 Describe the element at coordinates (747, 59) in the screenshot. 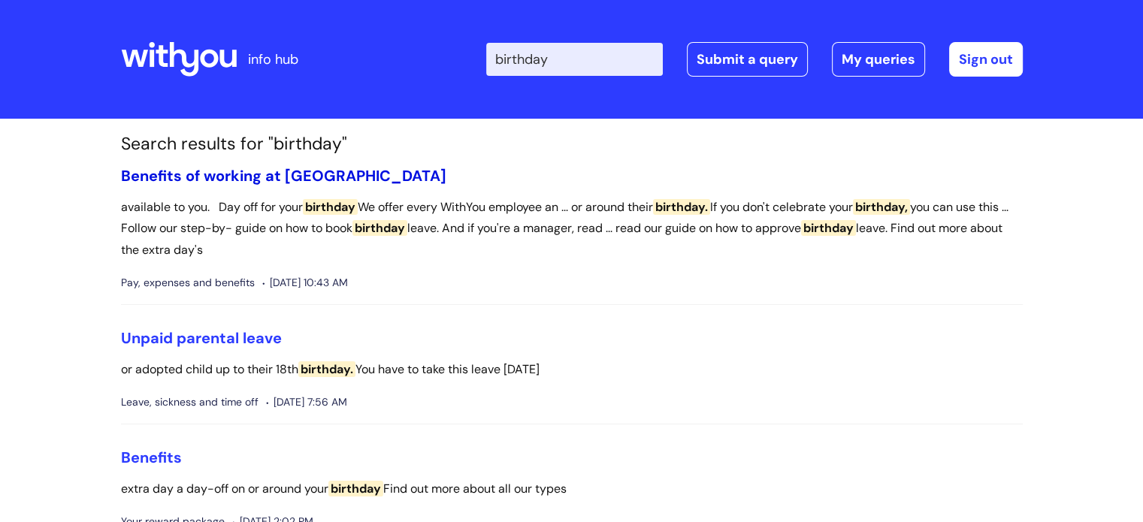

I see `a: Submit a query` at that location.